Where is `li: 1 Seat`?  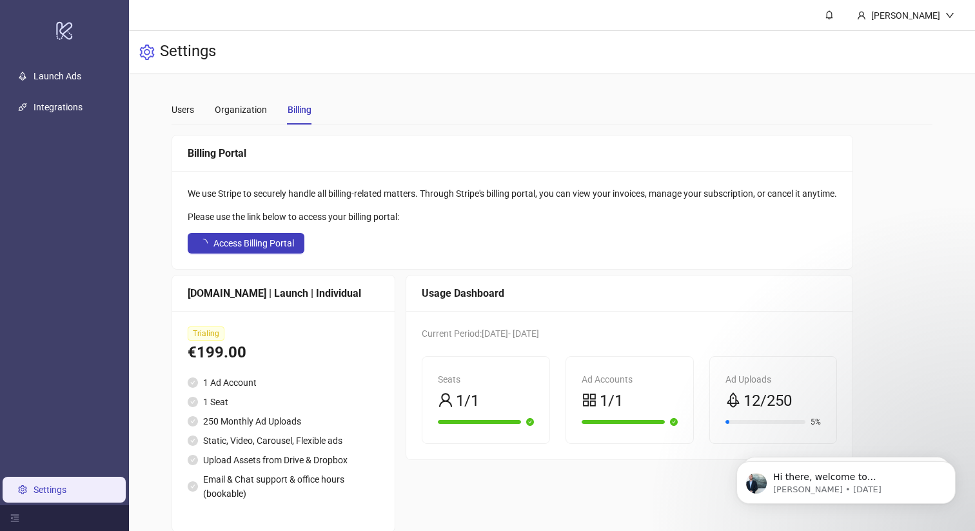 li: 1 Seat is located at coordinates (283, 402).